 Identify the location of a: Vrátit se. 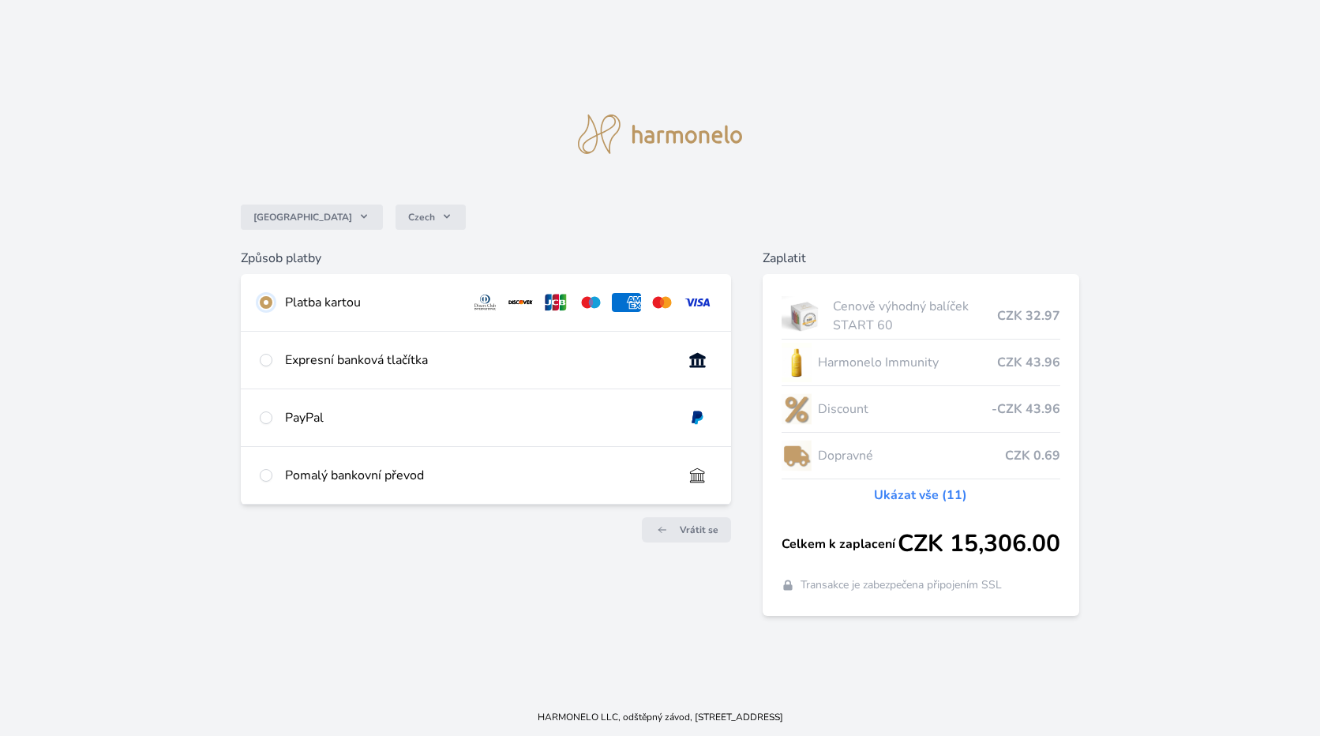
(686, 530).